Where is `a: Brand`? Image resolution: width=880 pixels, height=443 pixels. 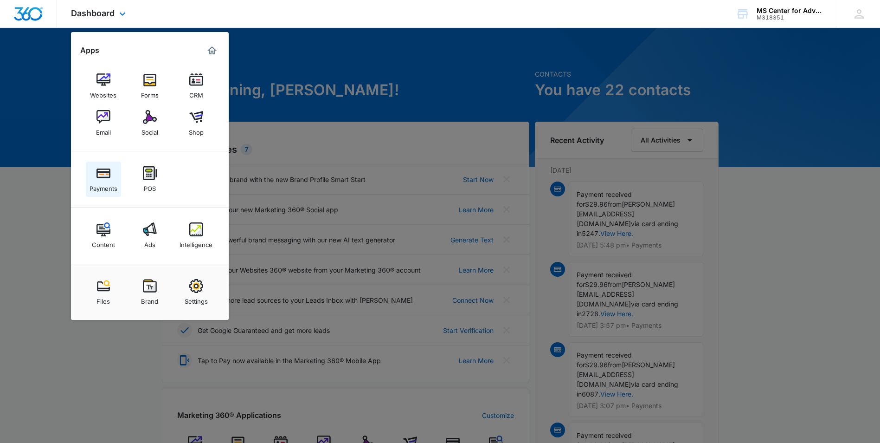
a: Brand is located at coordinates (150, 292).